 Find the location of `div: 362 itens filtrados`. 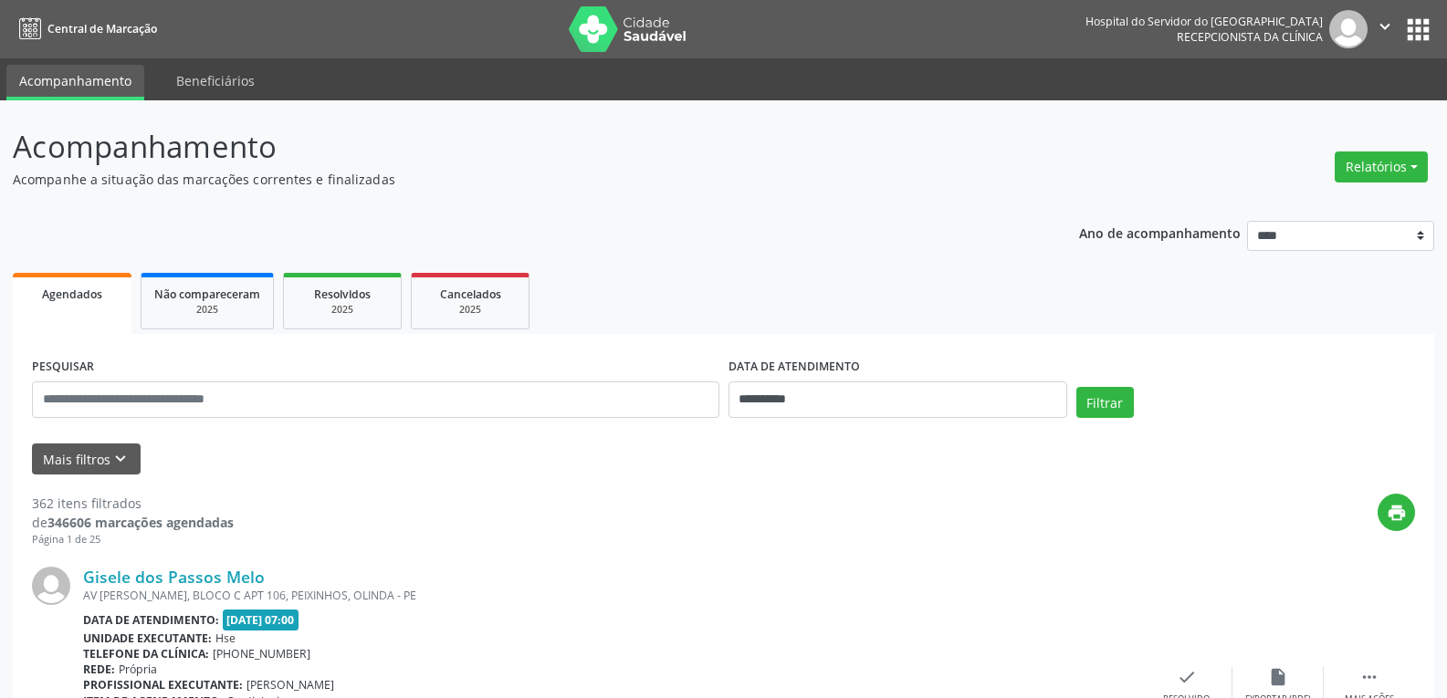

div: 362 itens filtrados is located at coordinates (132, 503).